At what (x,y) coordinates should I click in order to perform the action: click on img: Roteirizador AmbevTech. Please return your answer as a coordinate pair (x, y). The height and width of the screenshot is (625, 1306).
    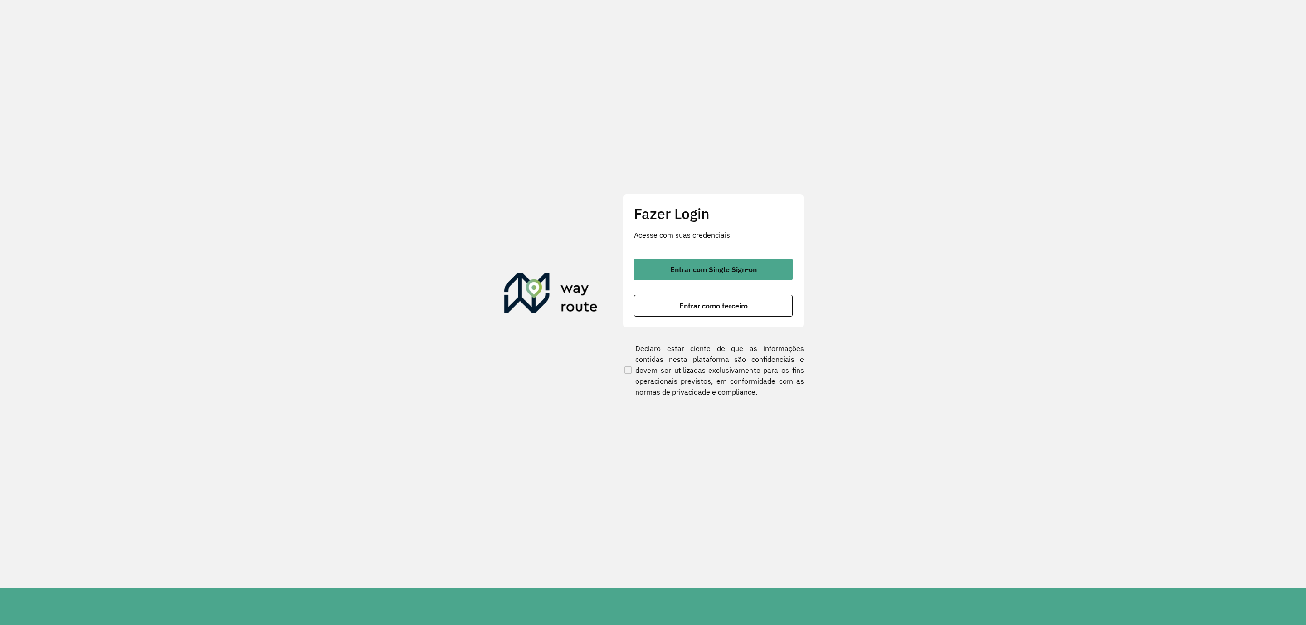
    Looking at the image, I should click on (551, 294).